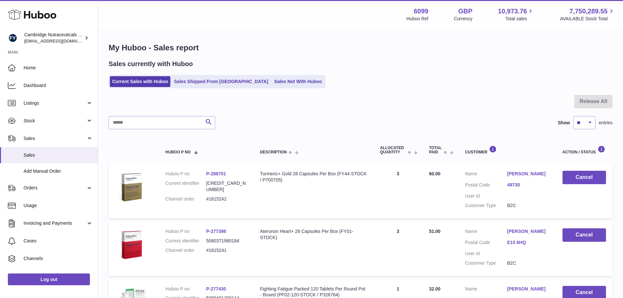  I want to click on span: entries, so click(606, 123).